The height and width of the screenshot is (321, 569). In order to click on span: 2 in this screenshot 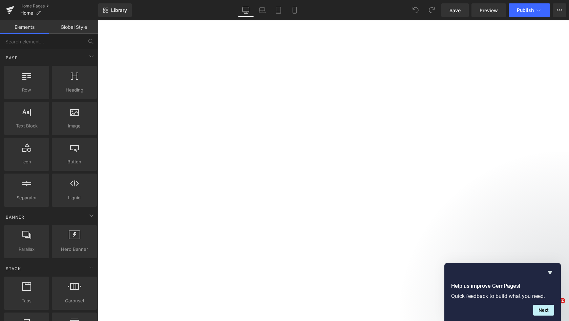, I will do `click(562, 300)`.